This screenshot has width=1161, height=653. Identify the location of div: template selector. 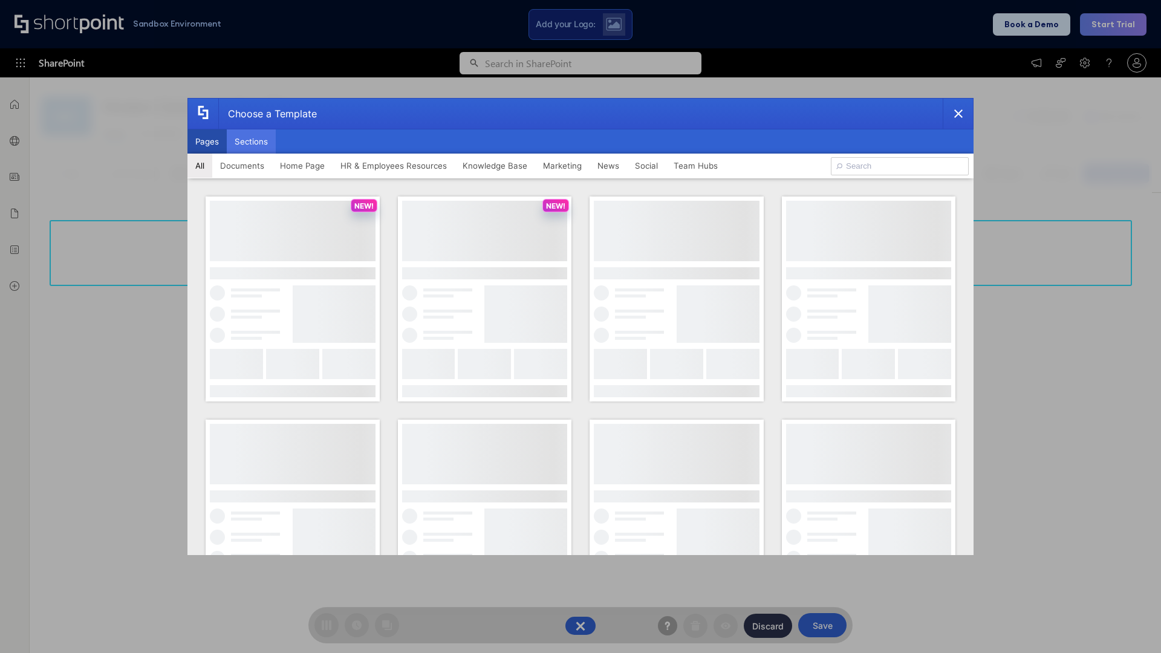
(580, 326).